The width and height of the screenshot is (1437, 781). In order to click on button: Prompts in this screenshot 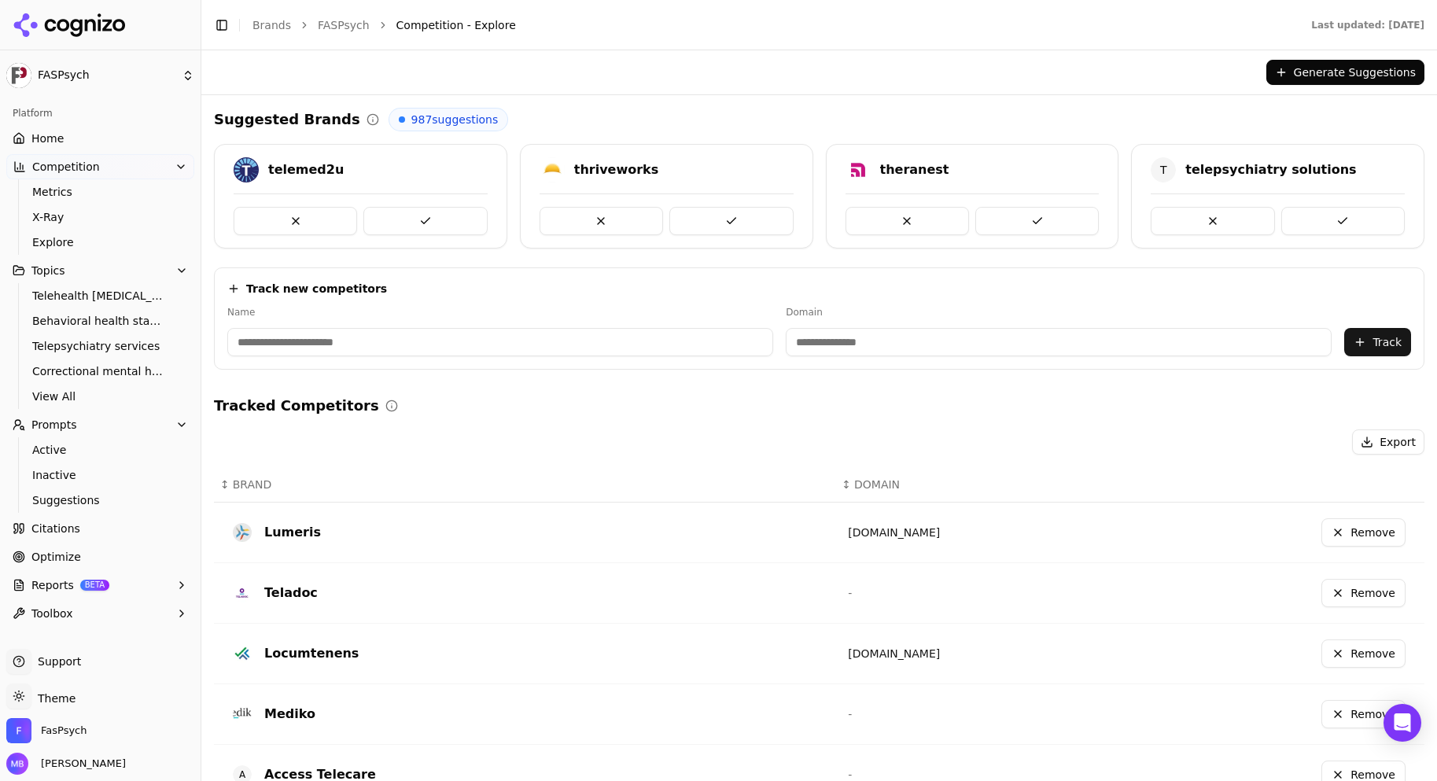, I will do `click(100, 425)`.